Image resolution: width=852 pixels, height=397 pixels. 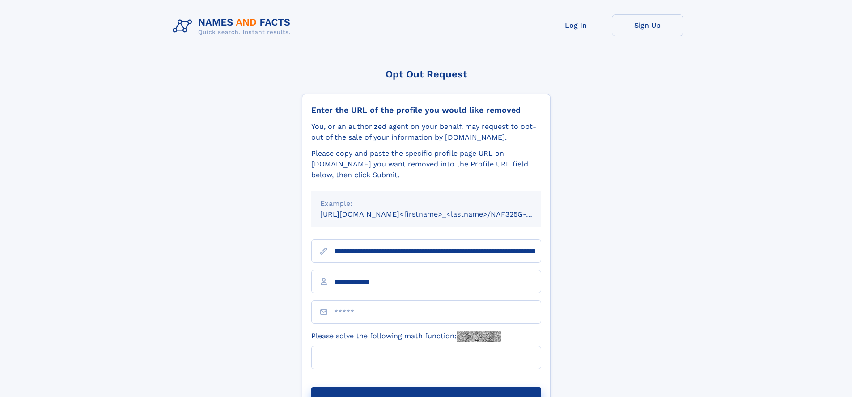 What do you see at coordinates (426, 132) in the screenshot?
I see `div: You, or an authorized agent on your behalf, may request to opt-out of the sale of your informatio...` at bounding box center [426, 132].